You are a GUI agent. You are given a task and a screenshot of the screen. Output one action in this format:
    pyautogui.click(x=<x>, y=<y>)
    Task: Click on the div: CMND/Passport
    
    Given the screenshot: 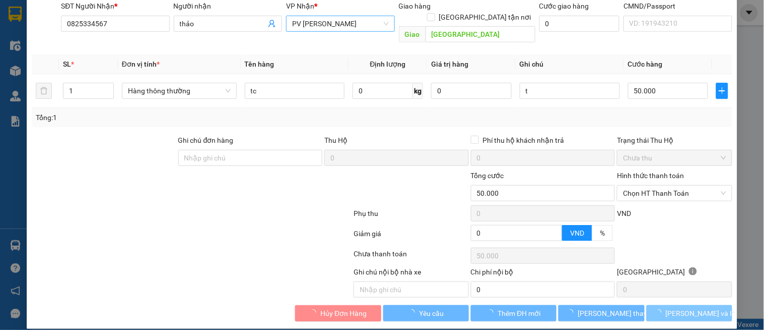 What is the action you would take?
    pyautogui.click(x=678, y=6)
    